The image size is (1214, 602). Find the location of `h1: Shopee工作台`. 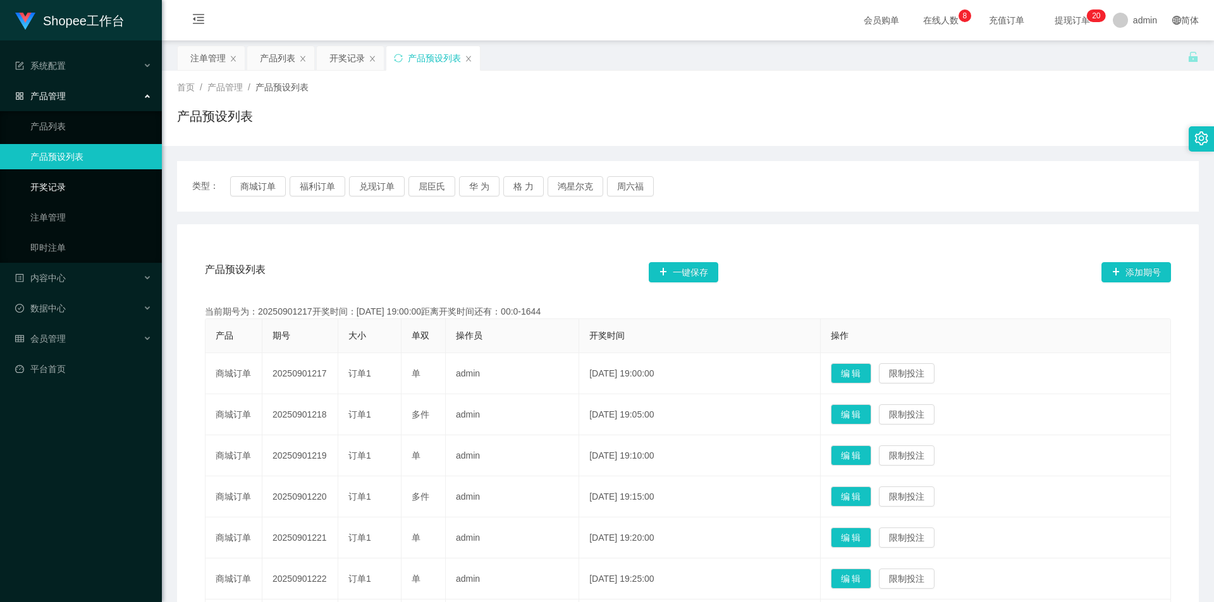

h1: Shopee工作台 is located at coordinates (83, 21).